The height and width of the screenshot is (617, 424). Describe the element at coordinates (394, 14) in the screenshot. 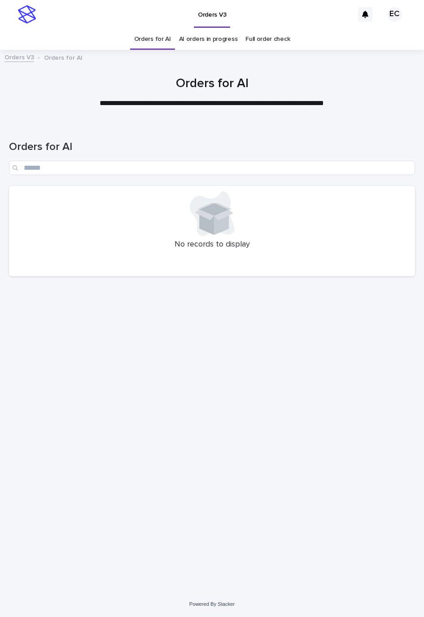

I see `div: EC` at that location.